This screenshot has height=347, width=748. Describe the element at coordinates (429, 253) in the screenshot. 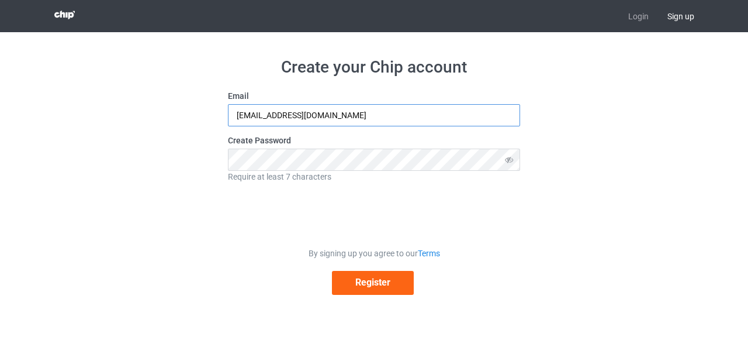

I see `a: Terms` at that location.